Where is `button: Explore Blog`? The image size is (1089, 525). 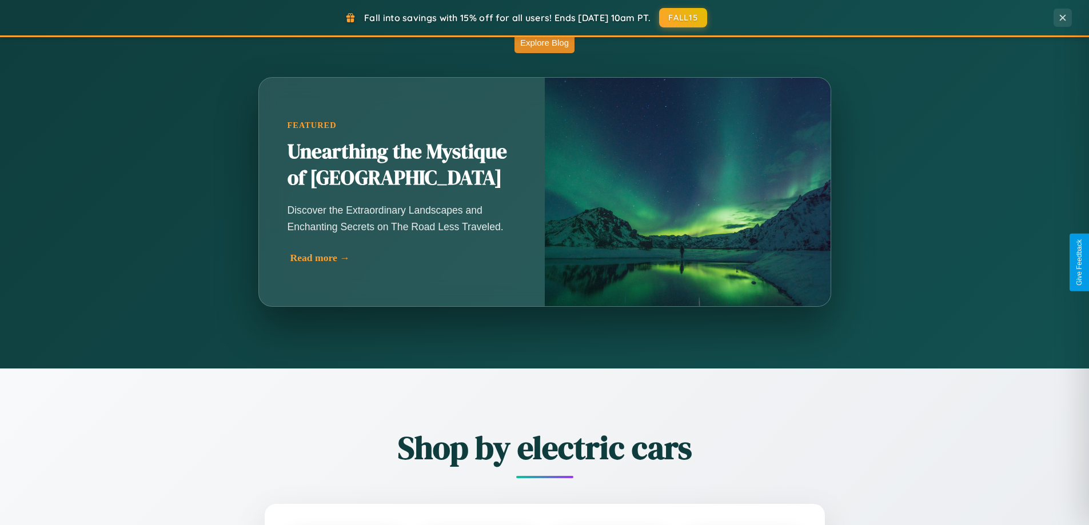
button: Explore Blog is located at coordinates (544, 42).